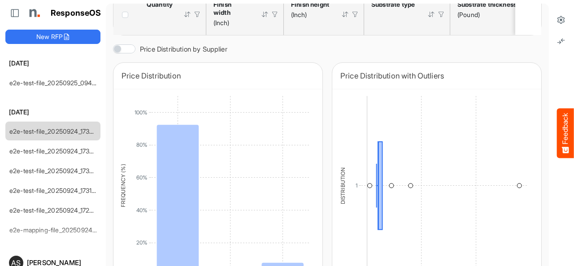 The width and height of the screenshot is (574, 266). Describe the element at coordinates (394, 4) in the screenshot. I see `div: Substrate type` at that location.